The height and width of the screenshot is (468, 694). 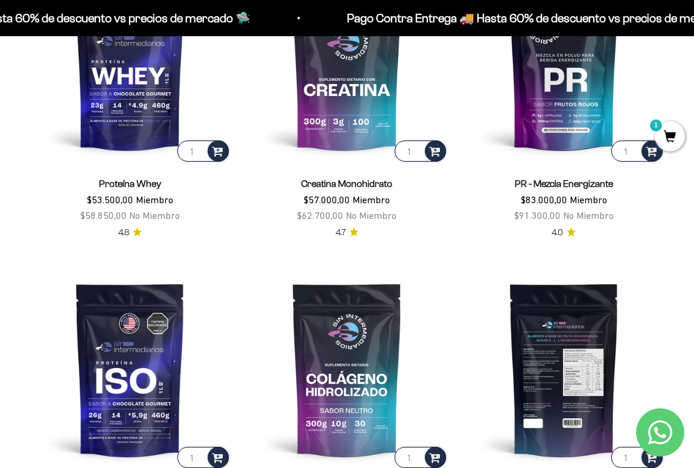 I want to click on a: 4.84.8 de 5.0 estrellas, so click(x=130, y=233).